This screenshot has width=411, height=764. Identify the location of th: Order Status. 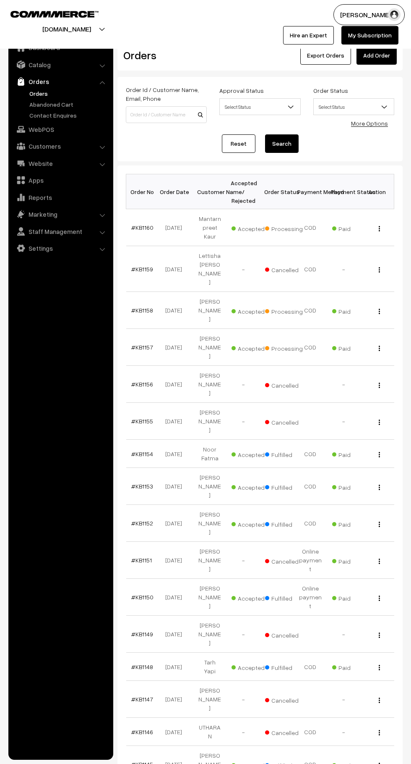
(277, 191).